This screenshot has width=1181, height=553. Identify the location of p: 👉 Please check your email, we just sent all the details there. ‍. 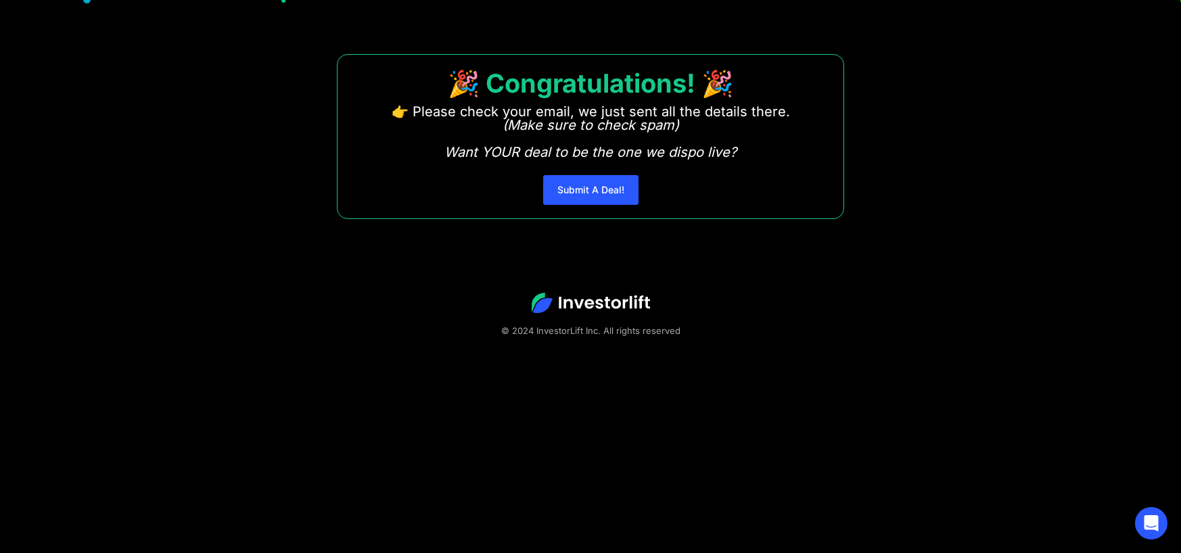
(590, 132).